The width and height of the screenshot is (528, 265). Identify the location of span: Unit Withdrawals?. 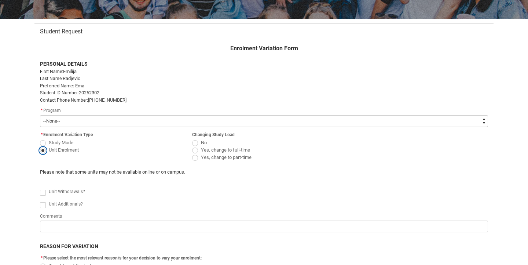
(67, 191).